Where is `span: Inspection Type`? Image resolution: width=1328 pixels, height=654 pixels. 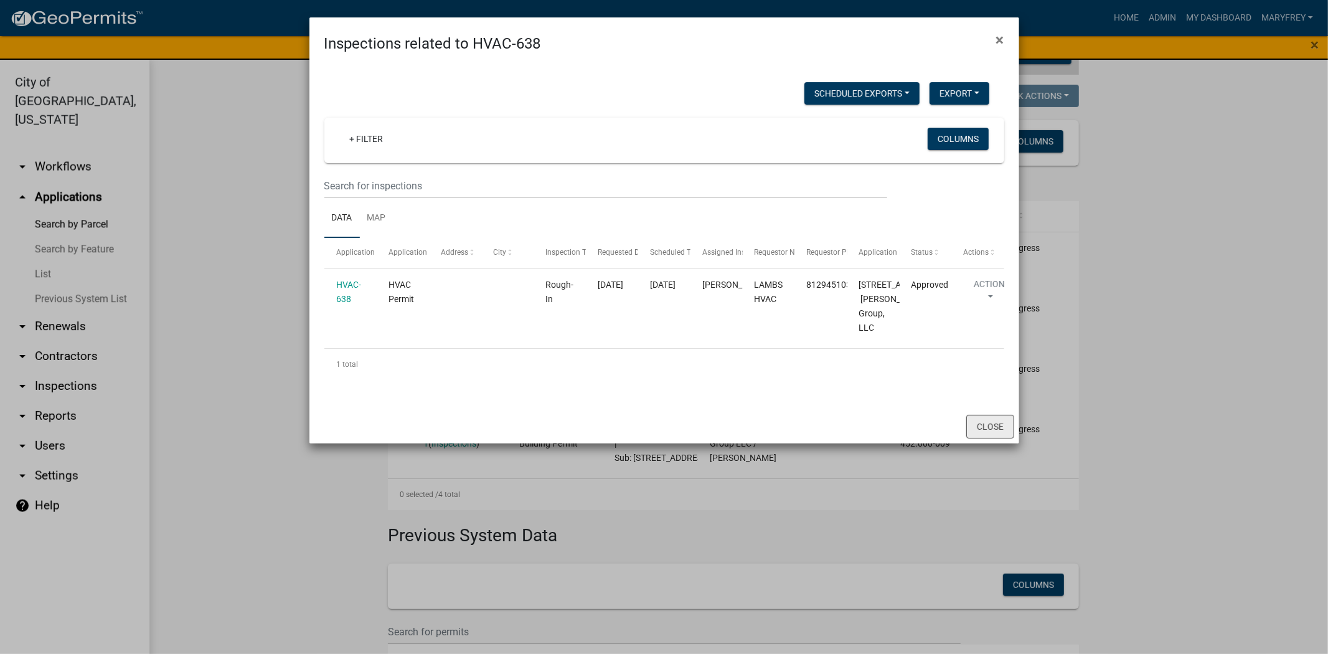
span: Inspection Type is located at coordinates (571, 252).